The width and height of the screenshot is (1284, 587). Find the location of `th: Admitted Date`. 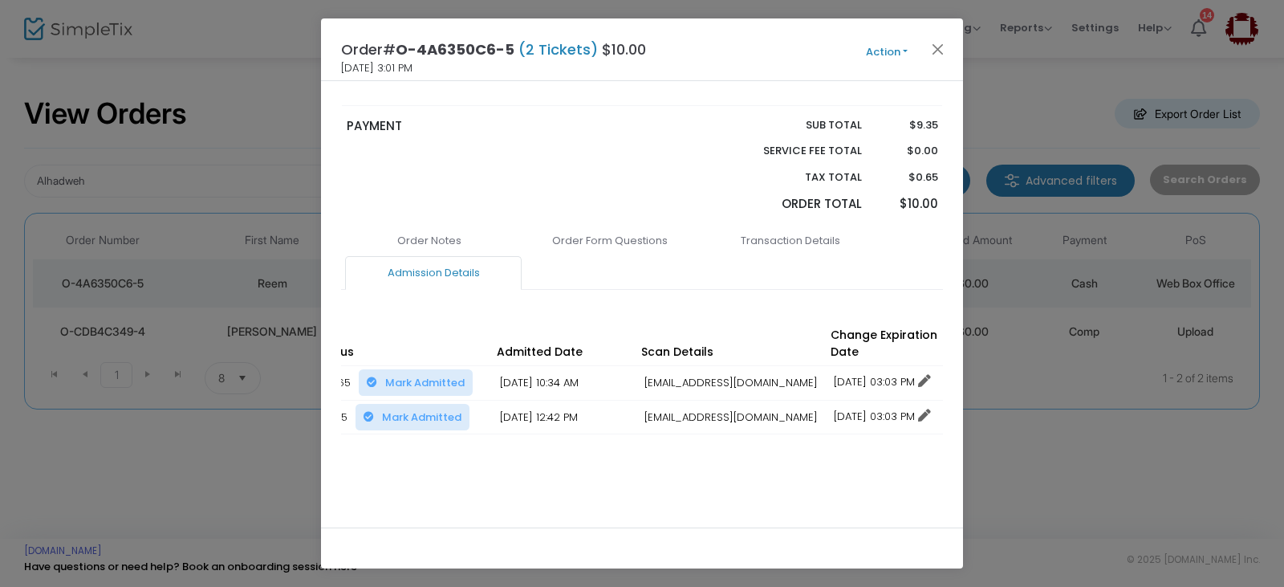

th: Admitted Date is located at coordinates (564, 344).